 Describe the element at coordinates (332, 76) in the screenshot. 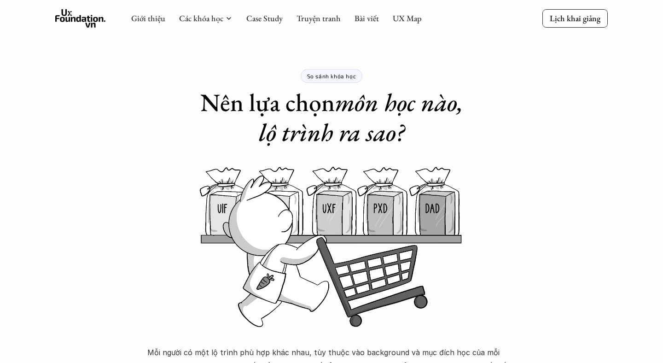

I see `p: So sánh khóa học` at that location.